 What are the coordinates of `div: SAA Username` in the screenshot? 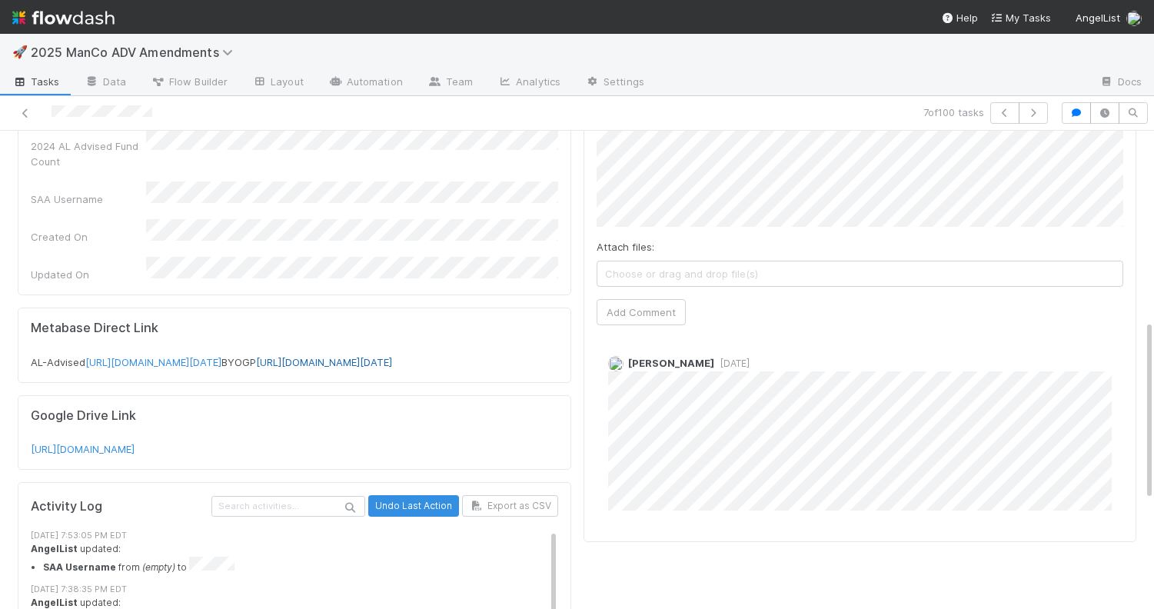 It's located at (88, 199).